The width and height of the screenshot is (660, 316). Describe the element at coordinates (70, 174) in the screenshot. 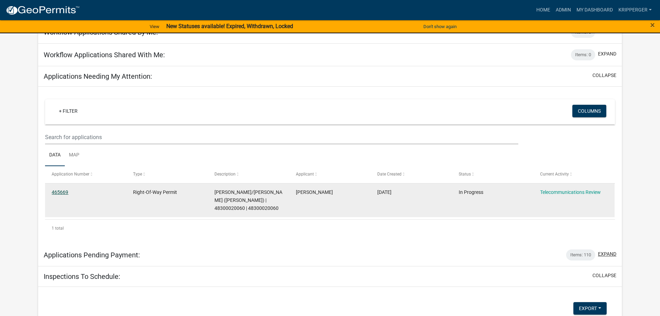

I see `span: Application Number` at that location.